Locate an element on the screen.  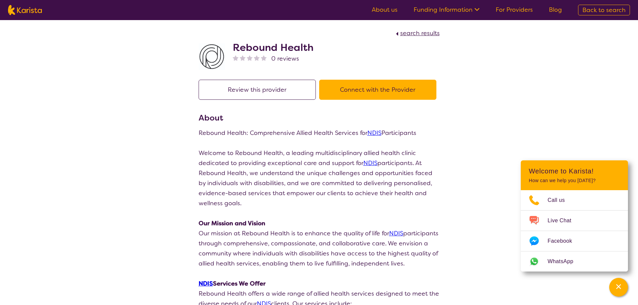
h2: Welcome to Karista! is located at coordinates (575, 171).